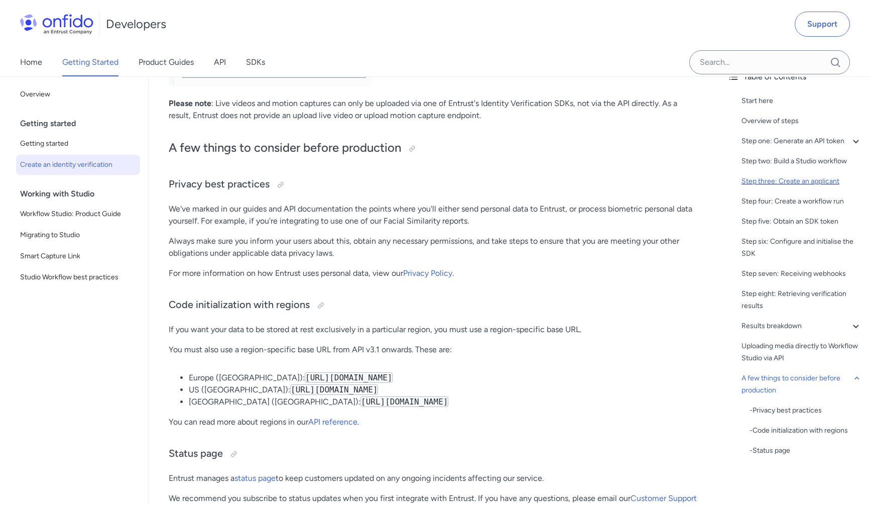 Image resolution: width=870 pixels, height=505 pixels. What do you see at coordinates (802, 300) in the screenshot?
I see `a: Step eight: Retrieving verification results` at bounding box center [802, 300].